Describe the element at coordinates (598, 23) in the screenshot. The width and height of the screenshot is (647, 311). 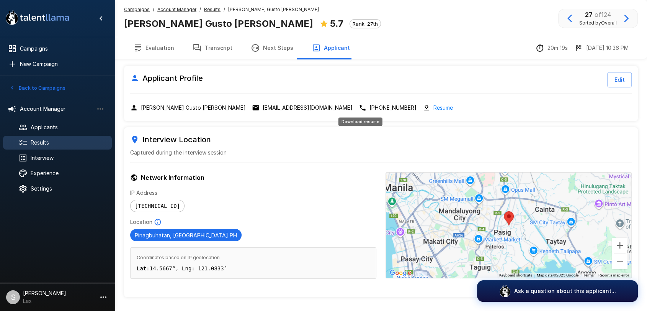
I see `span: Sorted by Overall` at that location.